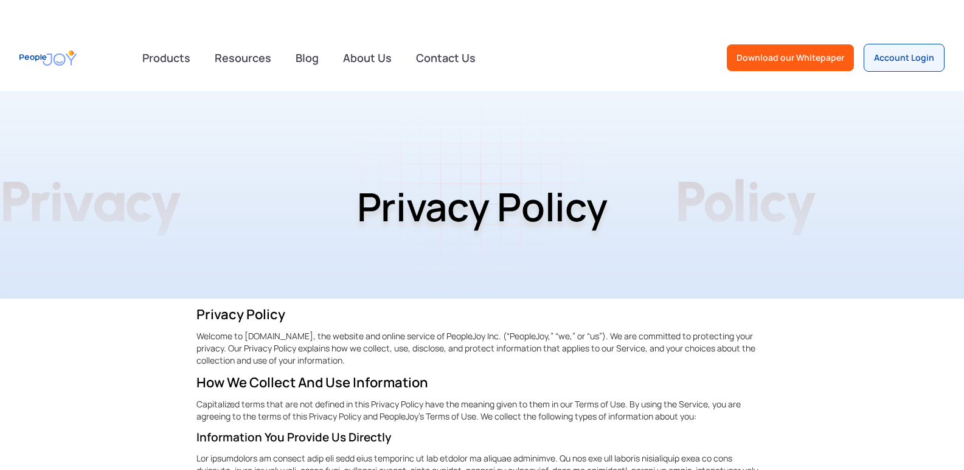 The width and height of the screenshot is (964, 470). I want to click on h6: Information you provide us directly, so click(482, 437).